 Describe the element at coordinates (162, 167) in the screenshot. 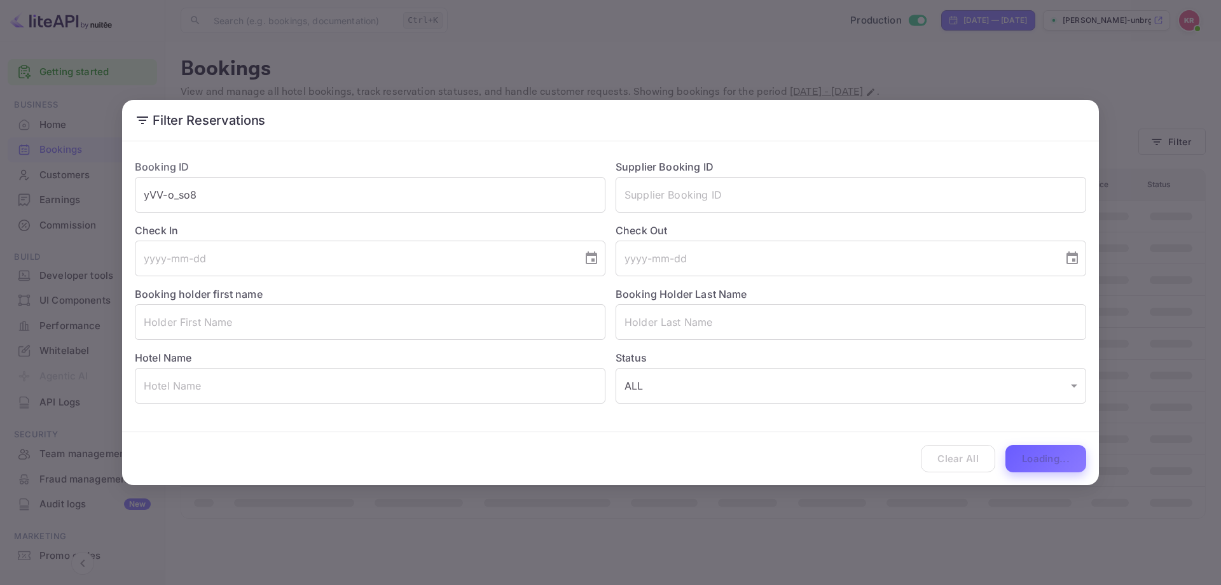

I see `label: Booking ID` at that location.